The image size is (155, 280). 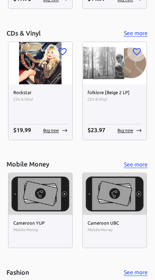 I want to click on span: $ 19.99, so click(x=22, y=130).